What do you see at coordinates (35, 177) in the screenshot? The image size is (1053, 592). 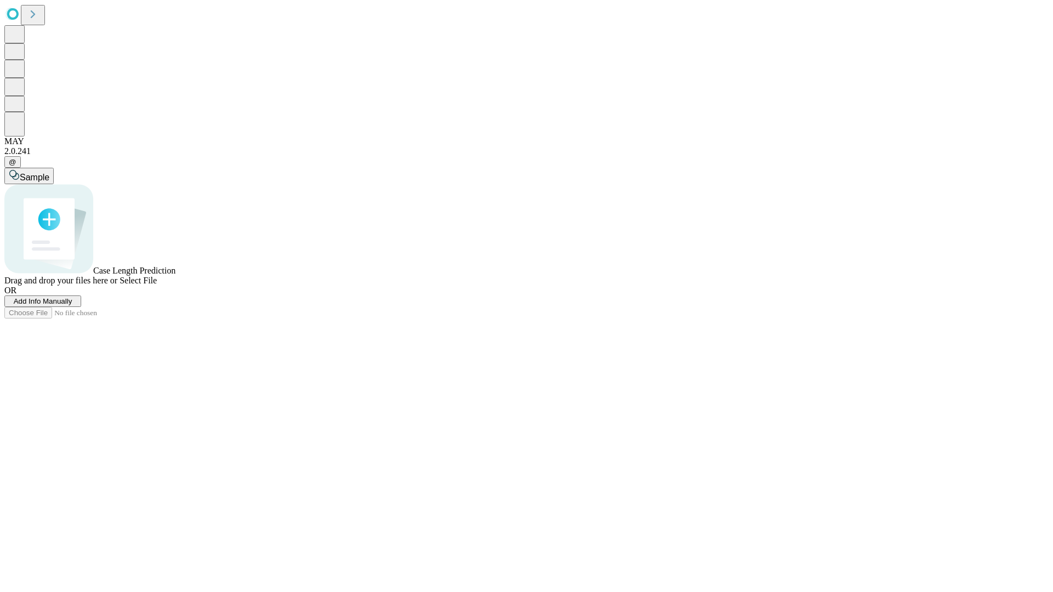 I see `span: Sample` at bounding box center [35, 177].